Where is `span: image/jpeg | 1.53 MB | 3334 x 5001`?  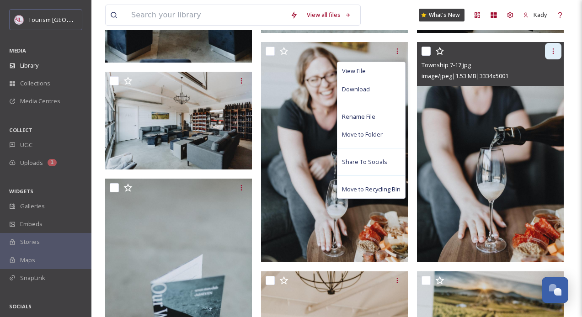
span: image/jpeg | 1.53 MB | 3334 x 5001 is located at coordinates (465, 76).